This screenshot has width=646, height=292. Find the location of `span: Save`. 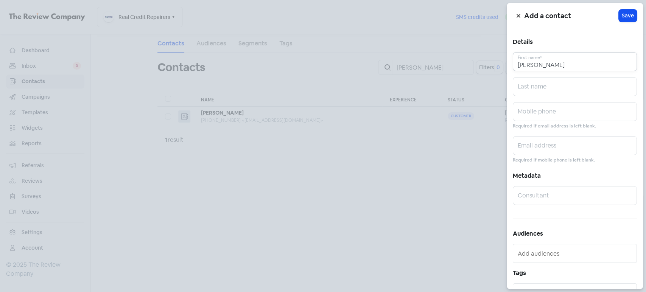

span: Save is located at coordinates (628, 16).